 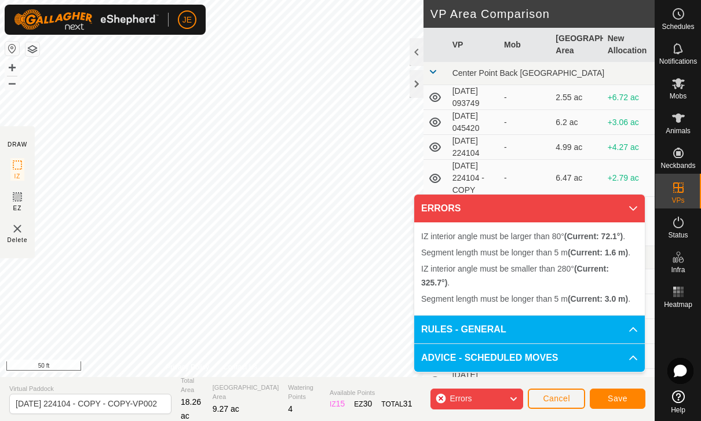 I want to click on div: IZ, so click(x=337, y=404).